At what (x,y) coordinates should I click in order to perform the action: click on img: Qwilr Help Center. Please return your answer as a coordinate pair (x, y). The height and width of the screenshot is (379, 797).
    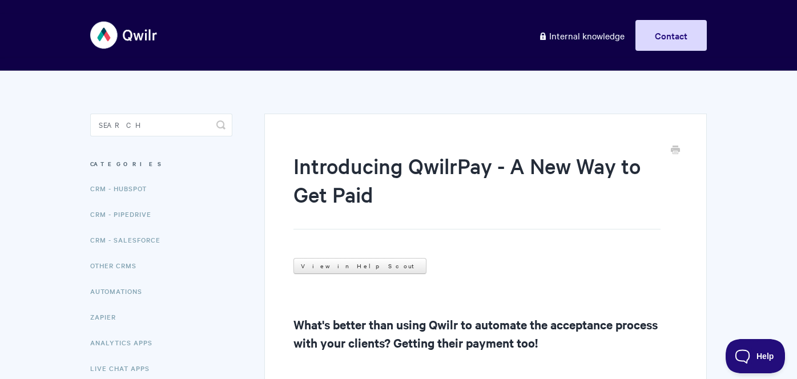
    Looking at the image, I should click on (124, 35).